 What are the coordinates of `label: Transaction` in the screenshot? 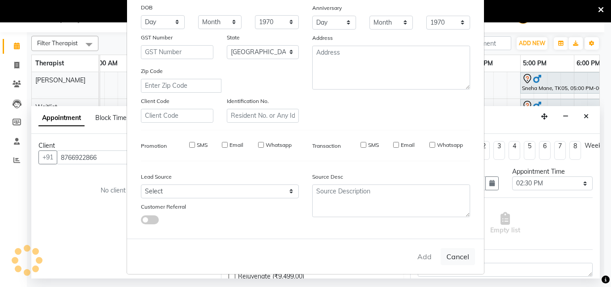 It's located at (326, 146).